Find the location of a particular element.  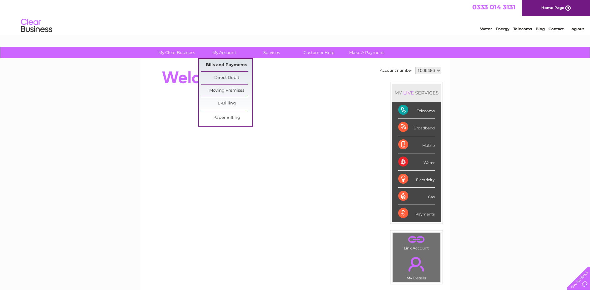

div: LIVE is located at coordinates (408, 93).